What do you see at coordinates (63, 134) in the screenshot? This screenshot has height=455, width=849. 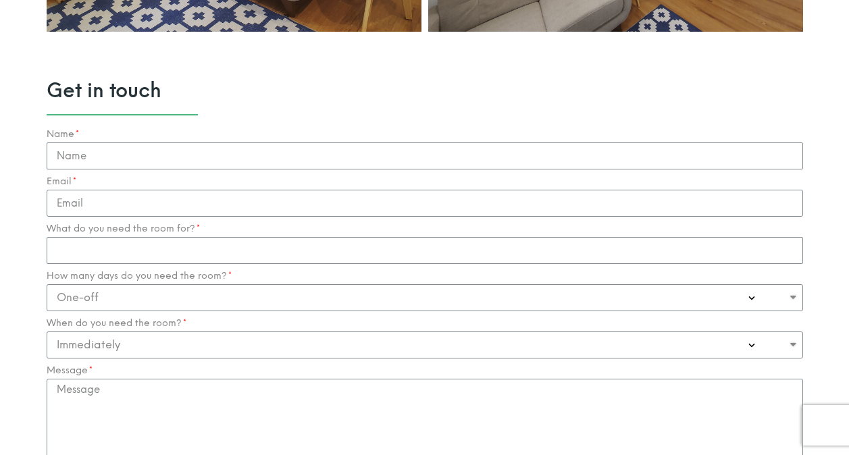 I see `label: Name` at bounding box center [63, 134].